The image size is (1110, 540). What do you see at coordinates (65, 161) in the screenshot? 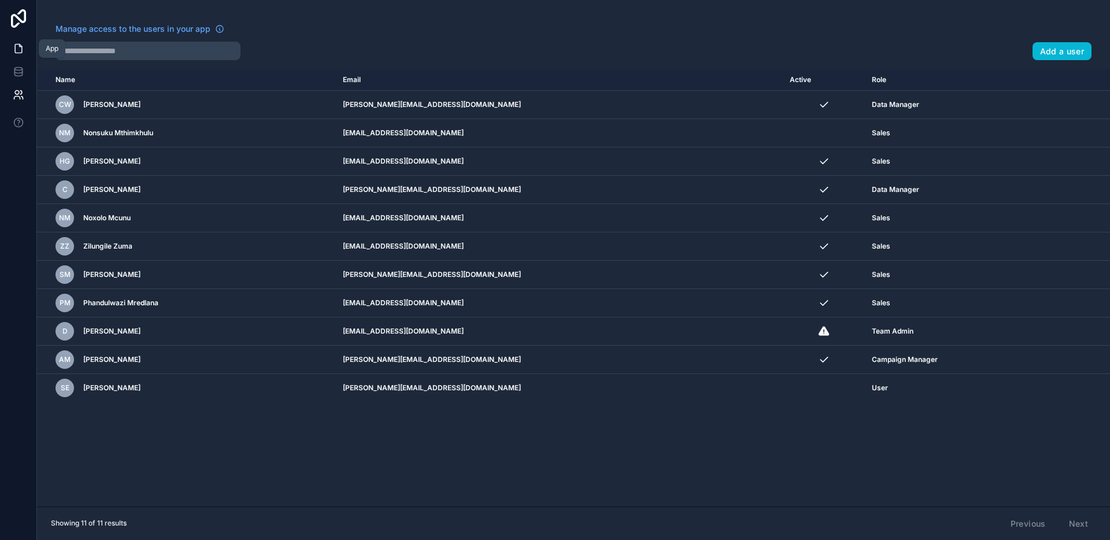
I see `span: HG` at bounding box center [65, 161].